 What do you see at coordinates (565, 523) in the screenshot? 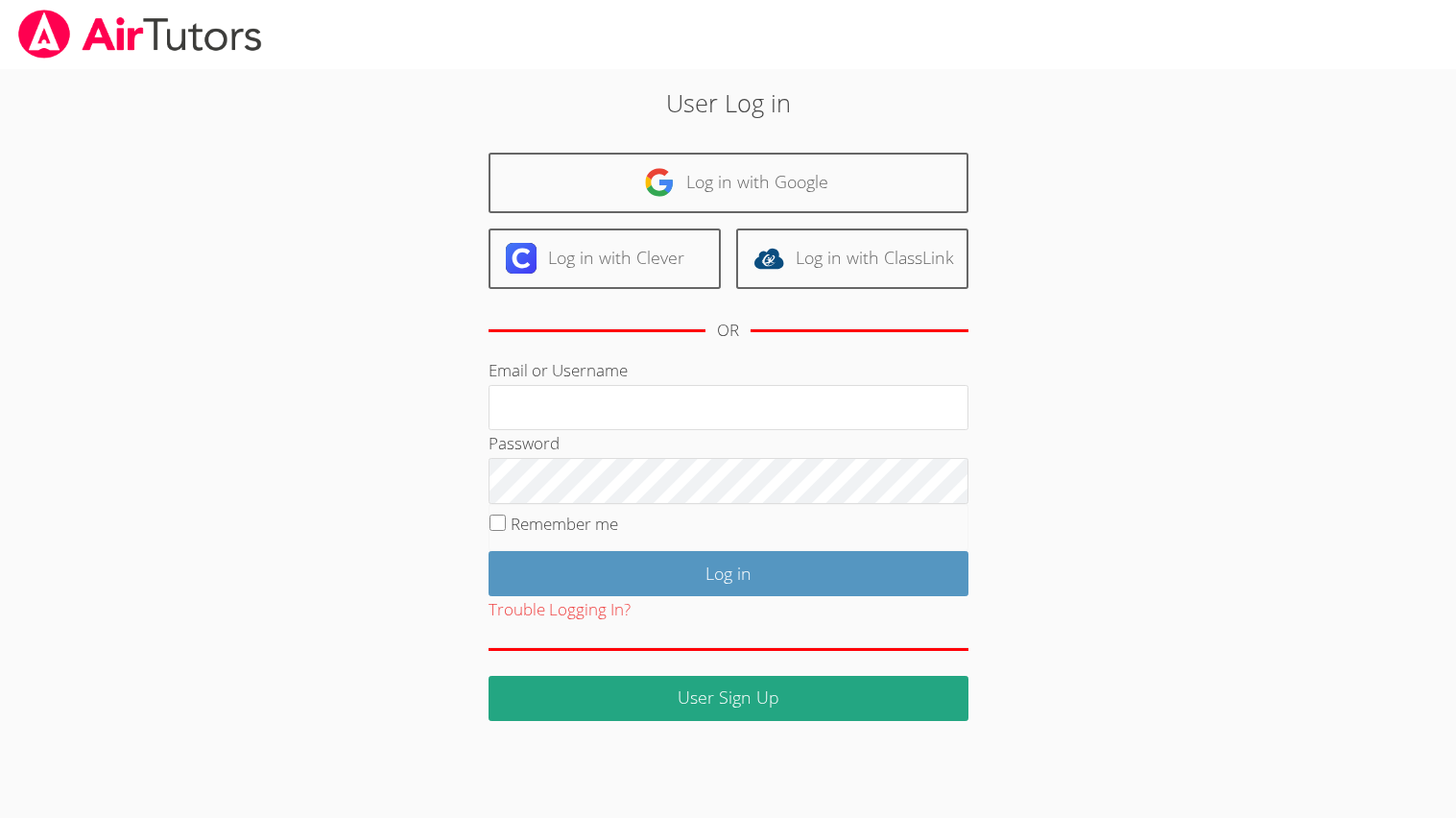
I see `label: Remember me` at bounding box center [565, 523].